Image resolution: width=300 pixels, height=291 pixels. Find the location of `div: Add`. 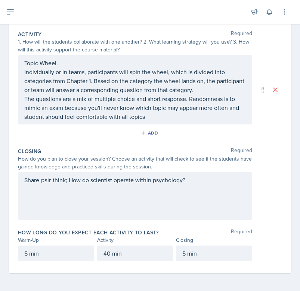

div: Add is located at coordinates (150, 133).